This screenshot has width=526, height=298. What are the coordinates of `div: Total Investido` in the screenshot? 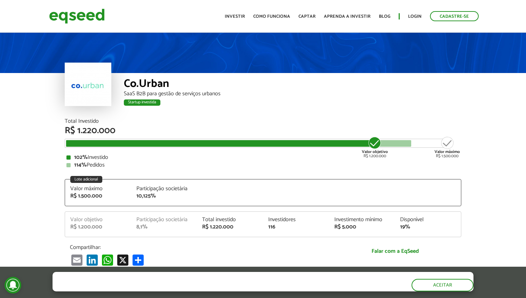 It's located at (263, 121).